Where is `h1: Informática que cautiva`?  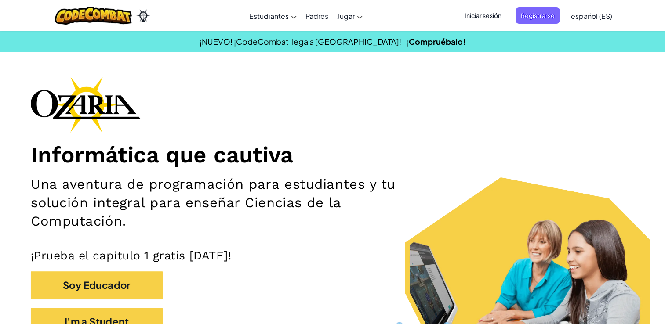 h1: Informática que cautiva is located at coordinates (332, 155).